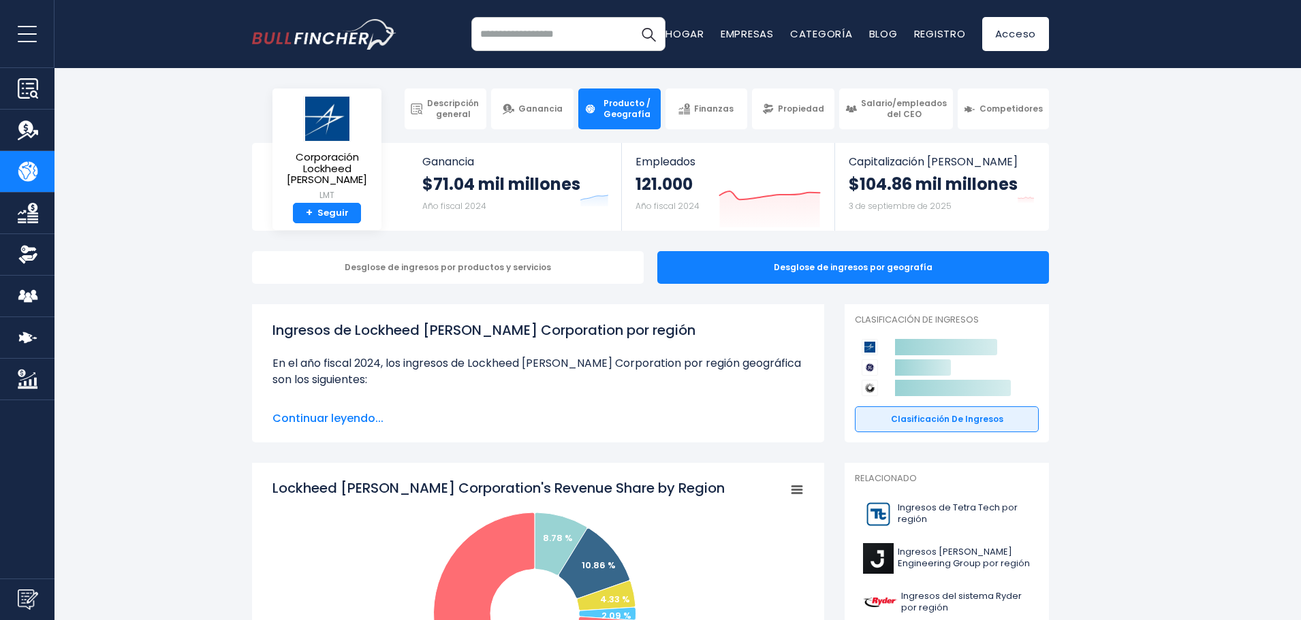  What do you see at coordinates (821, 33) in the screenshot?
I see `a: Categoría` at bounding box center [821, 33].